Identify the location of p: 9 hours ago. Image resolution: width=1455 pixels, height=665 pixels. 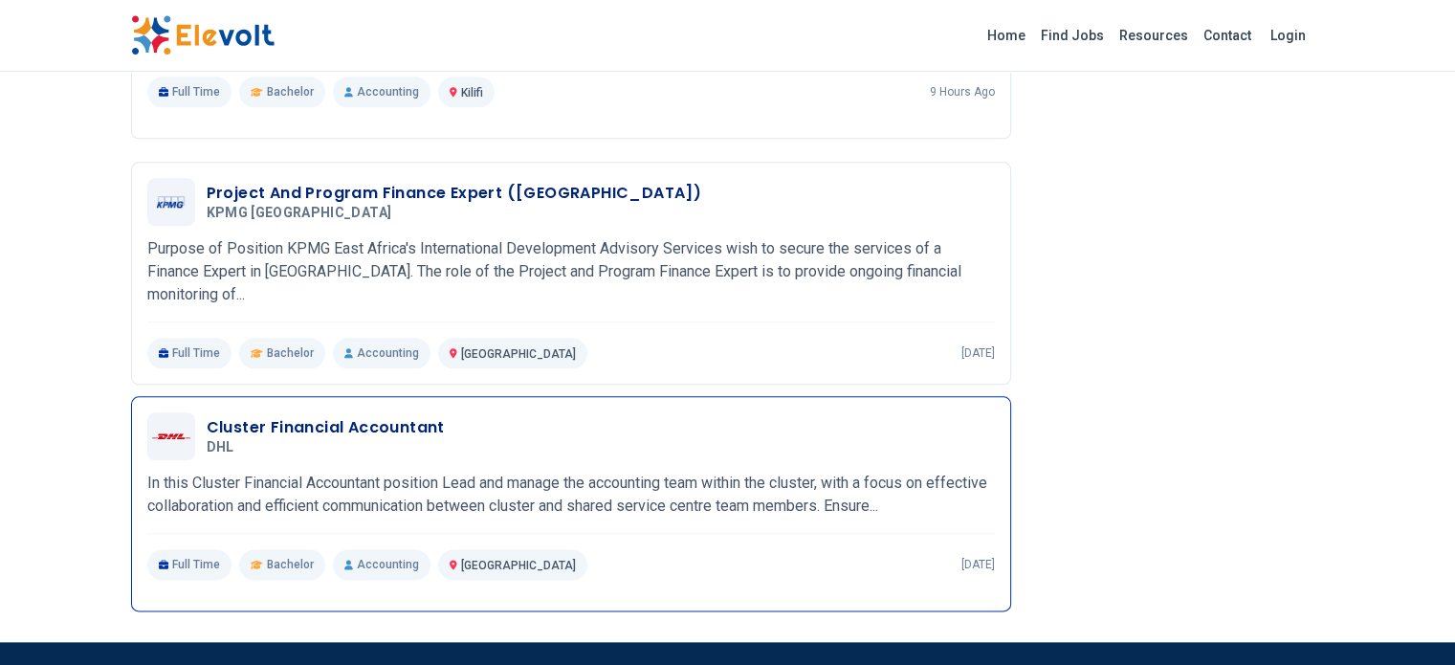
(962, 92).